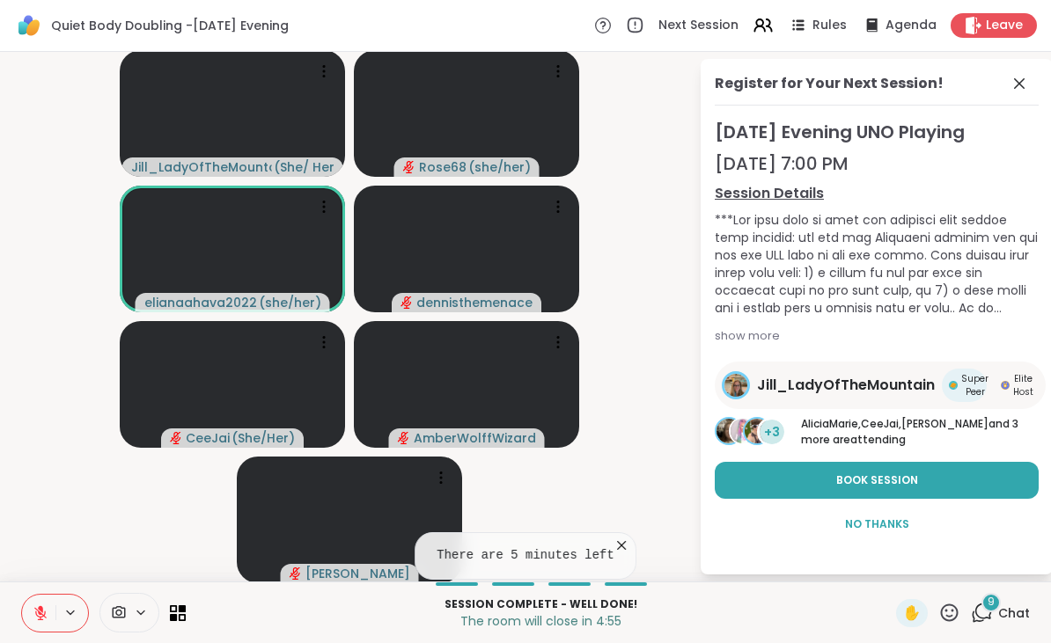  Describe the element at coordinates (877, 525) in the screenshot. I see `span: No Thanks` at that location.